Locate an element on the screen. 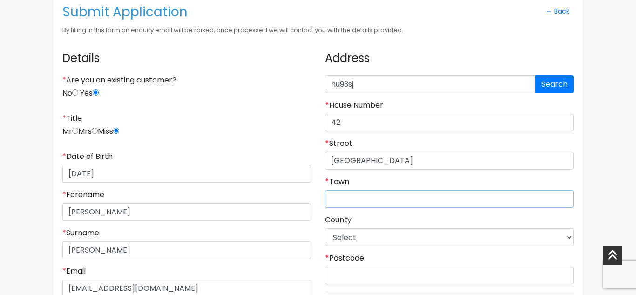 Image resolution: width=636 pixels, height=295 pixels. input: Yes is located at coordinates (95, 92).